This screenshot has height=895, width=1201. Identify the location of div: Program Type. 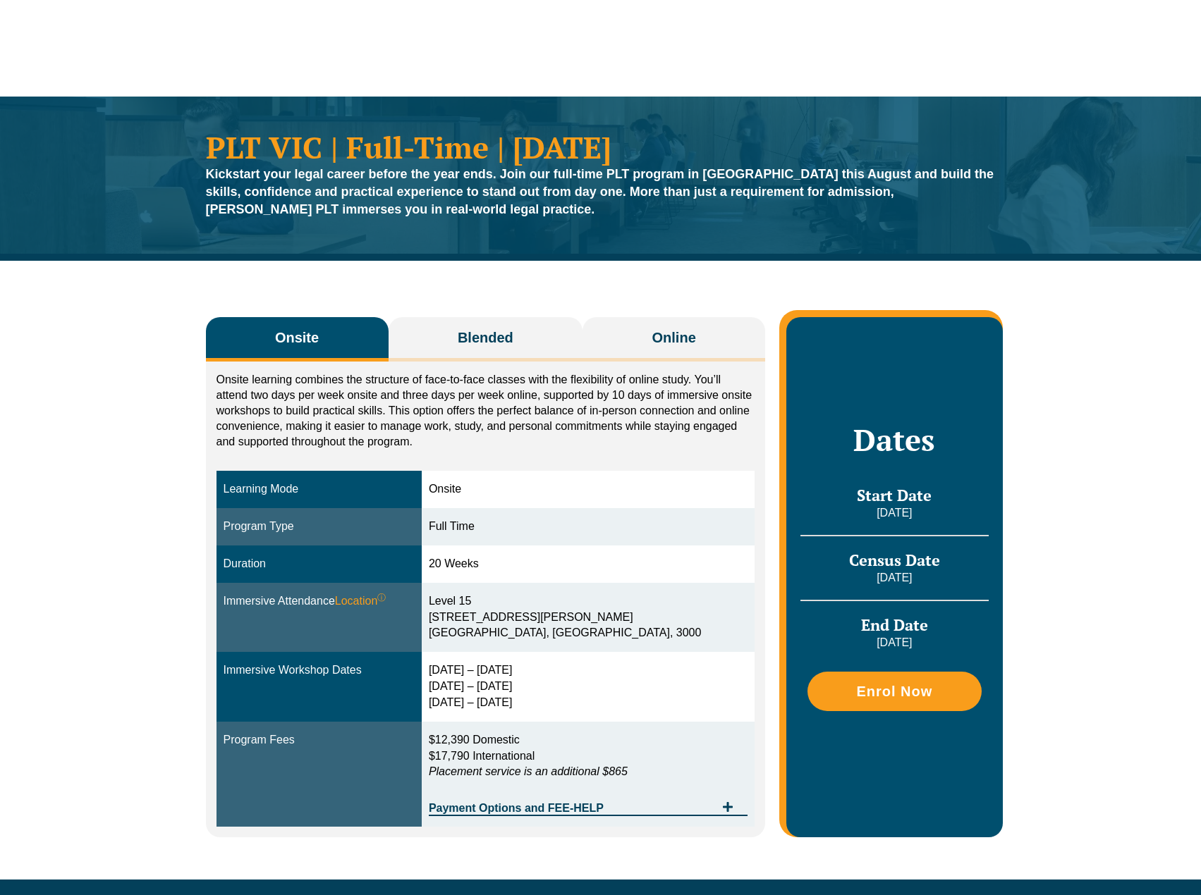
(319, 527).